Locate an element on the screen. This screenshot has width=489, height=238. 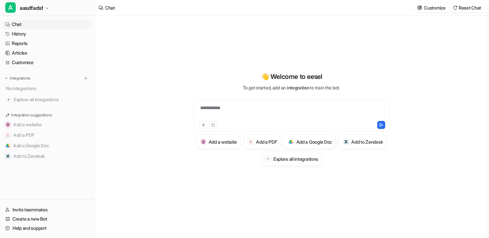
h3: Add a Google Doc is located at coordinates (315, 142).